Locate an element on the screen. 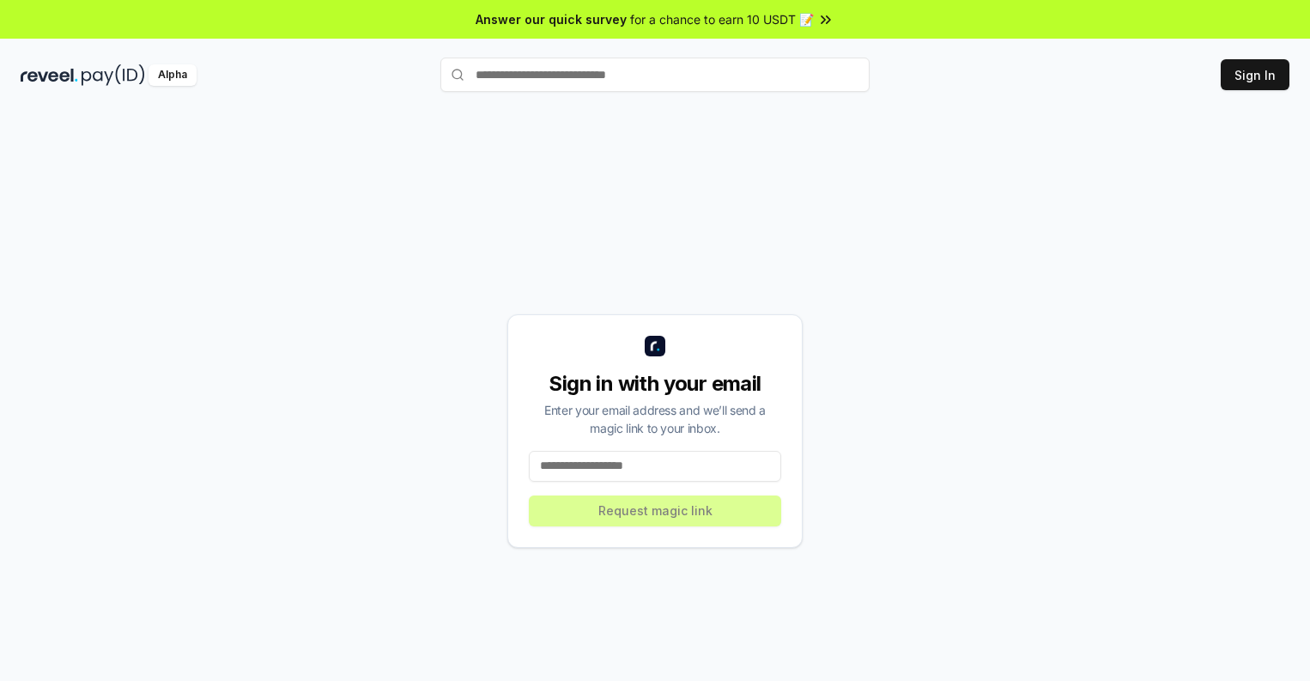  div: Sign in with your email is located at coordinates (655, 384).